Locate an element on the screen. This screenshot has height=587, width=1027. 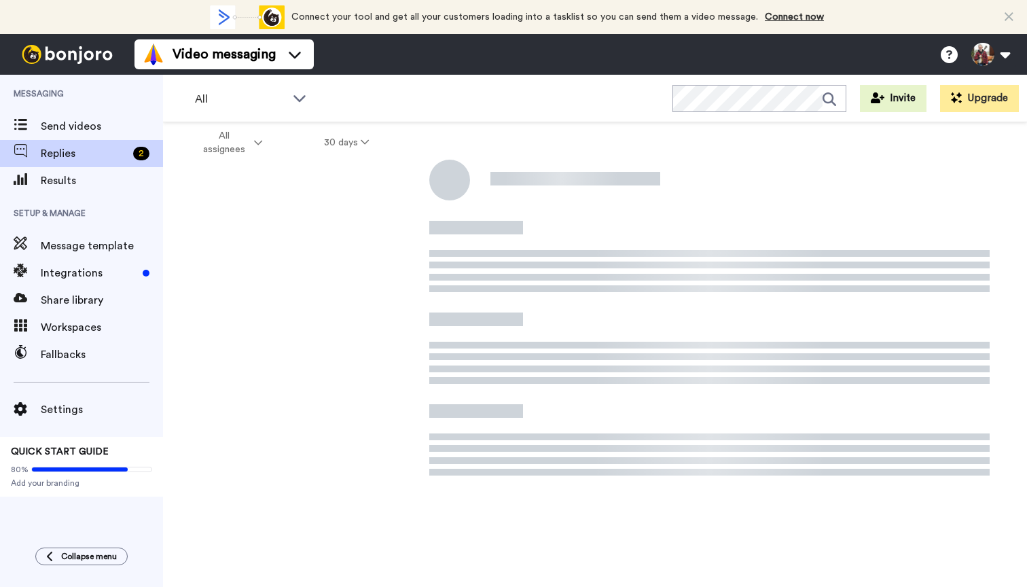
button: Invite is located at coordinates (893, 98).